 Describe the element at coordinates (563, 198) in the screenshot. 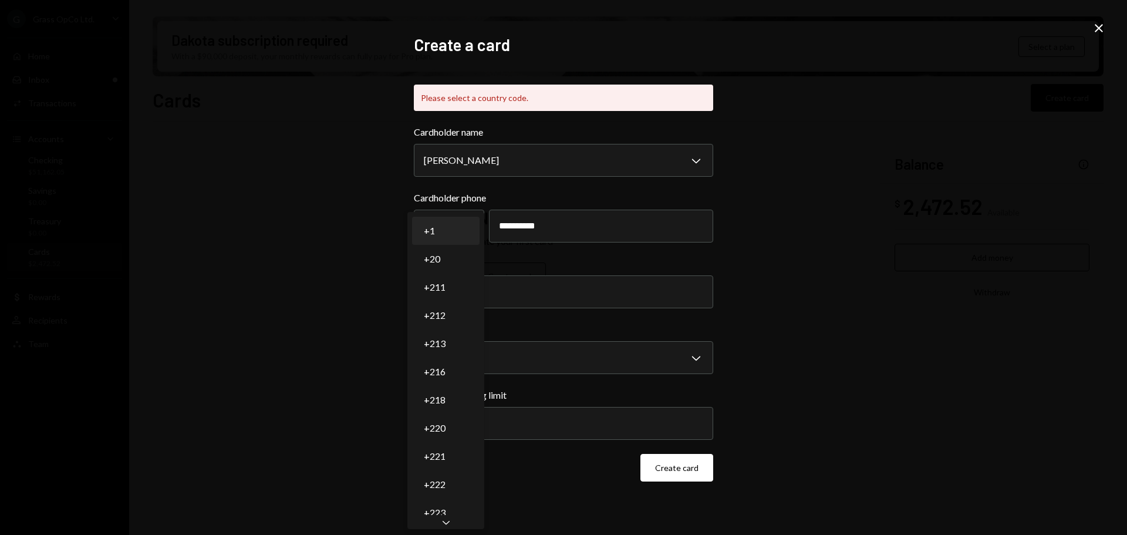

I see `label: Cardholder phone` at that location.